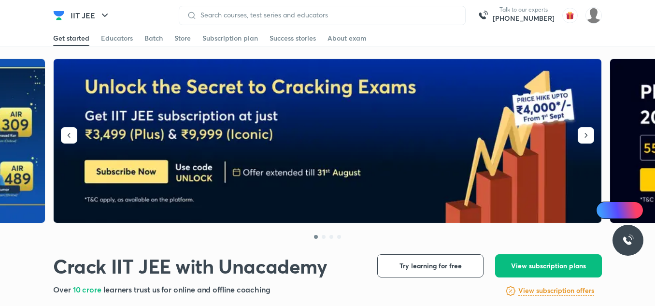 This screenshot has width=655, height=306. Describe the element at coordinates (117, 38) in the screenshot. I see `div: Educators` at that location.